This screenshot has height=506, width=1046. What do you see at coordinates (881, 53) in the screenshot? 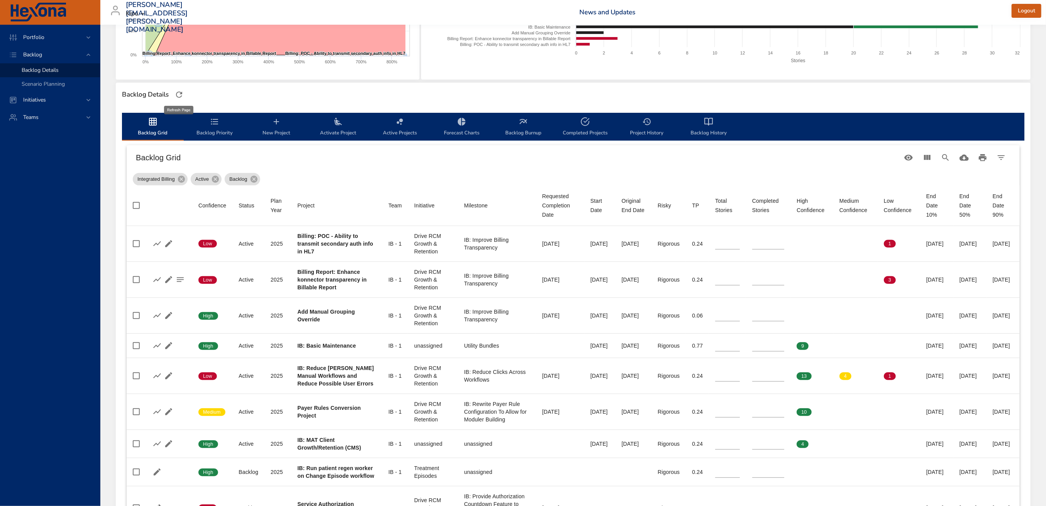
I see `text: 22` at bounding box center [881, 53].